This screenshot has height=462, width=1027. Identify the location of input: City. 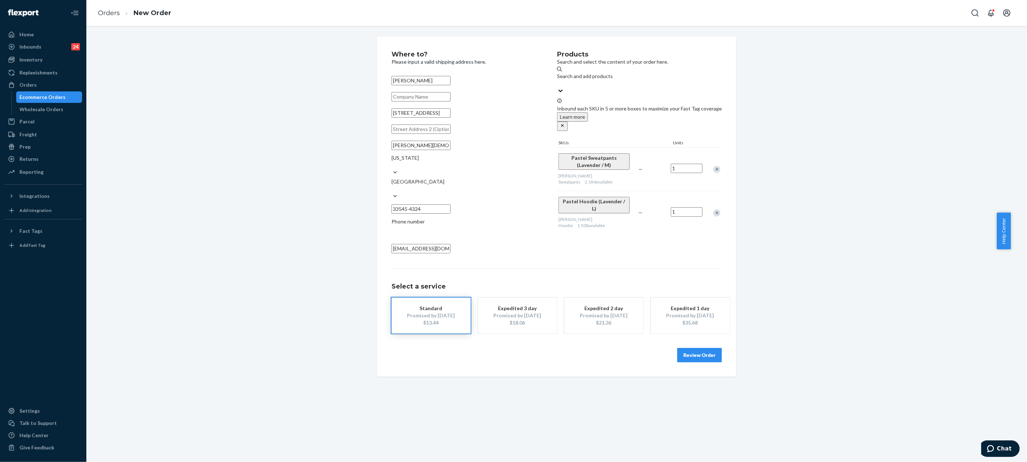
(421, 145).